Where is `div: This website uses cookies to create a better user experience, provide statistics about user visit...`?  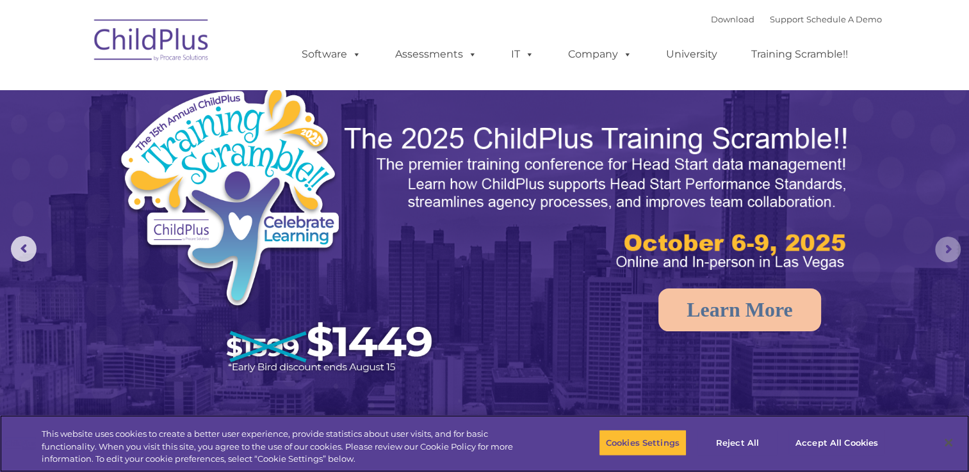
div: This website uses cookies to create a better user experience, provide statistics about user visit... is located at coordinates (287, 447).